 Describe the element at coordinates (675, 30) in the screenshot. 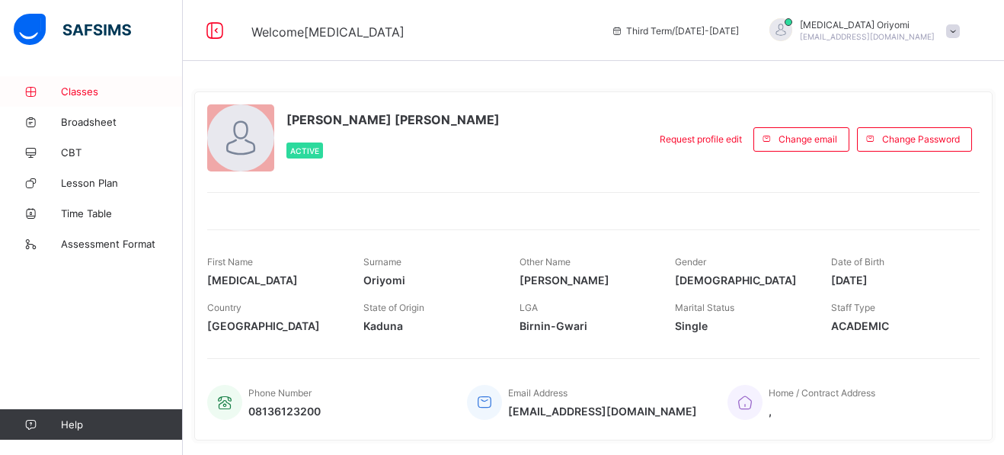

I see `span: session/term information` at that location.